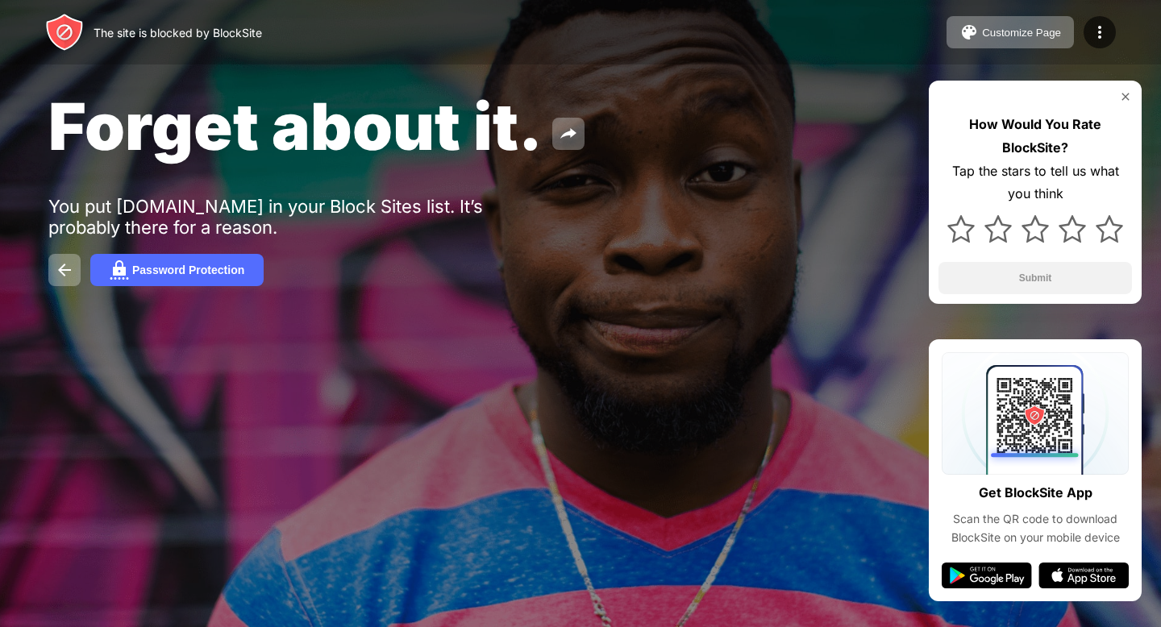 The image size is (1161, 627). What do you see at coordinates (64, 270) in the screenshot?
I see `img: back.svg` at bounding box center [64, 270].